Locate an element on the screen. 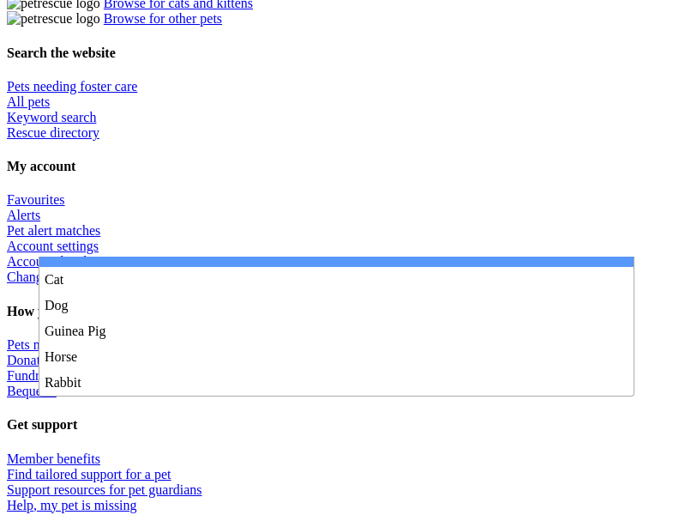 This screenshot has height=515, width=673. li: Guinea Pig is located at coordinates (336, 331).